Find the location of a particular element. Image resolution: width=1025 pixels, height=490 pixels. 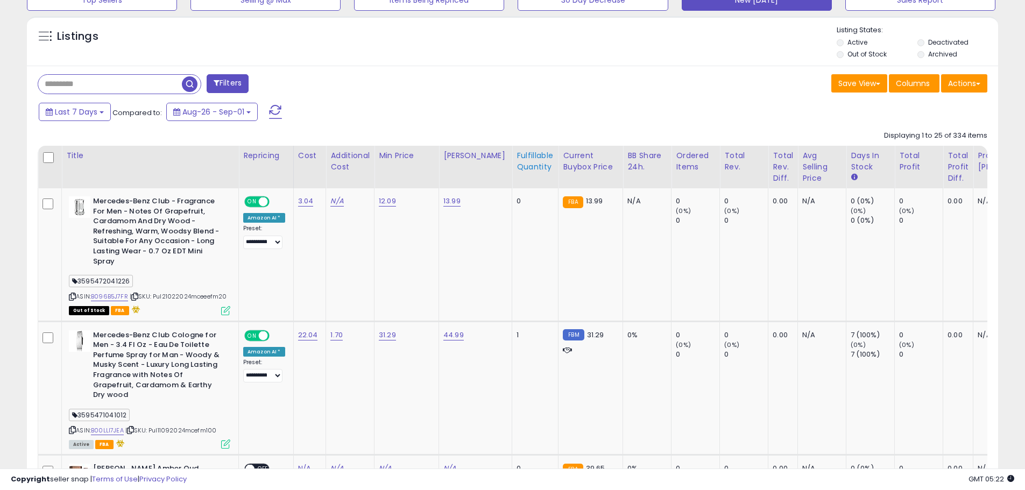

div: 0 (0%) is located at coordinates (872, 201).